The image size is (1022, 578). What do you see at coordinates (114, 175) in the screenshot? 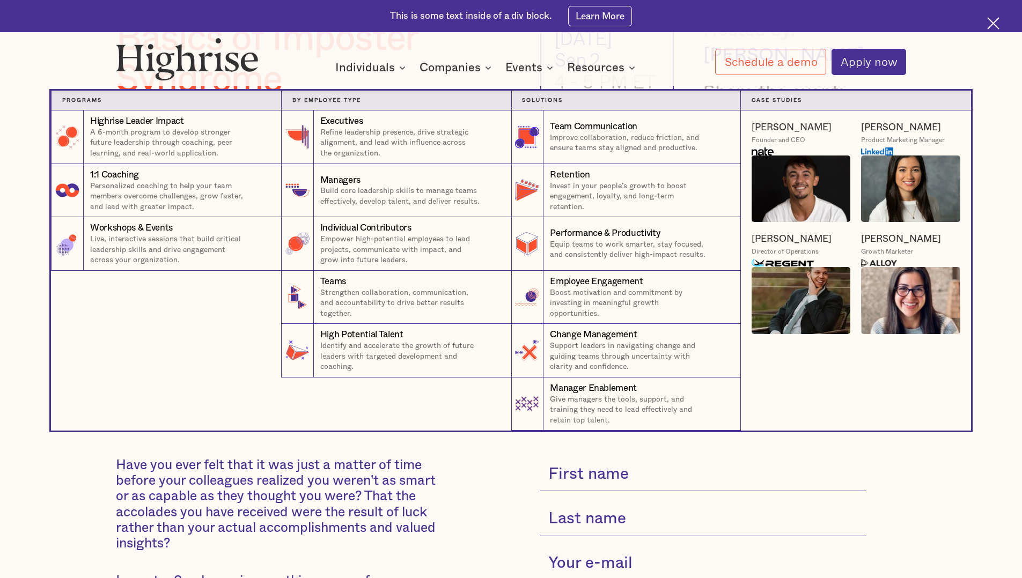
I see `div: 1:1 Coaching` at bounding box center [114, 175].